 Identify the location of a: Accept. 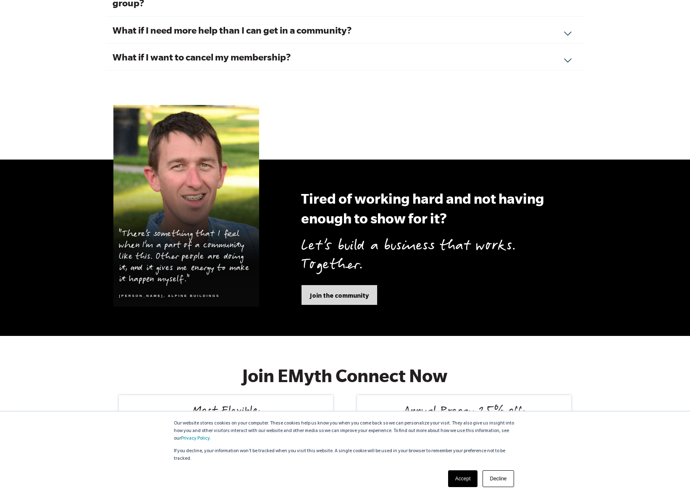
(463, 479).